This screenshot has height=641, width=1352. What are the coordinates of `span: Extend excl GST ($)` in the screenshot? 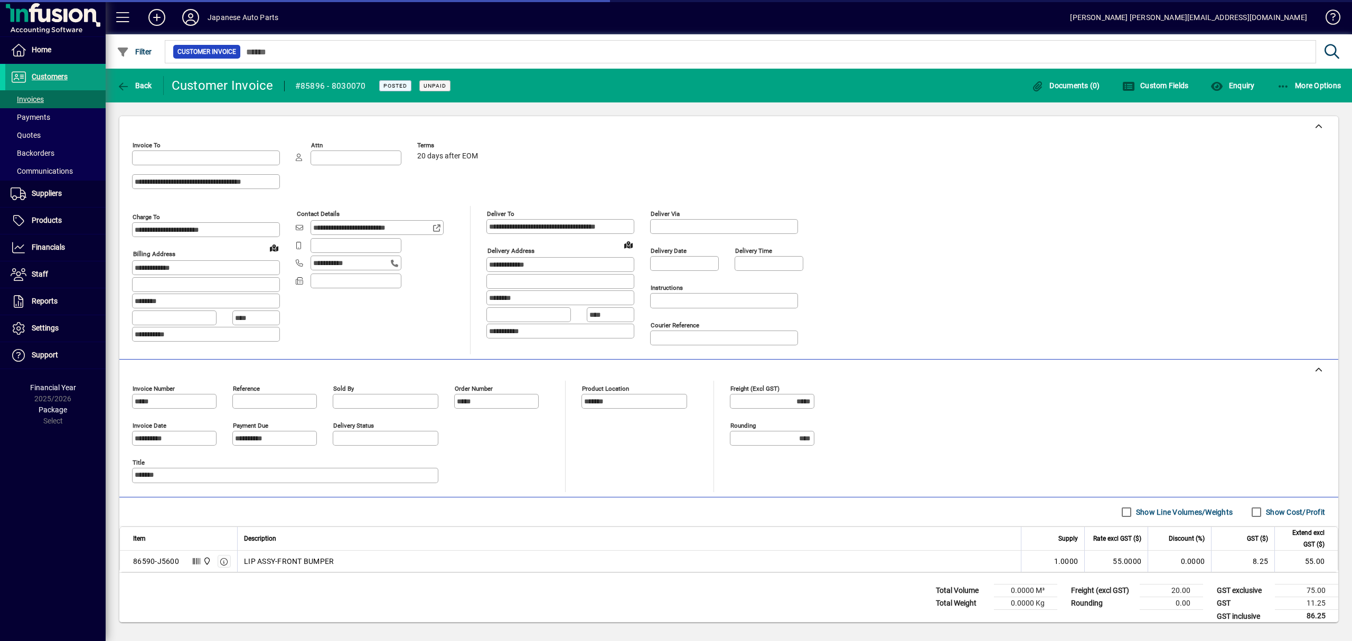 It's located at (1303, 539).